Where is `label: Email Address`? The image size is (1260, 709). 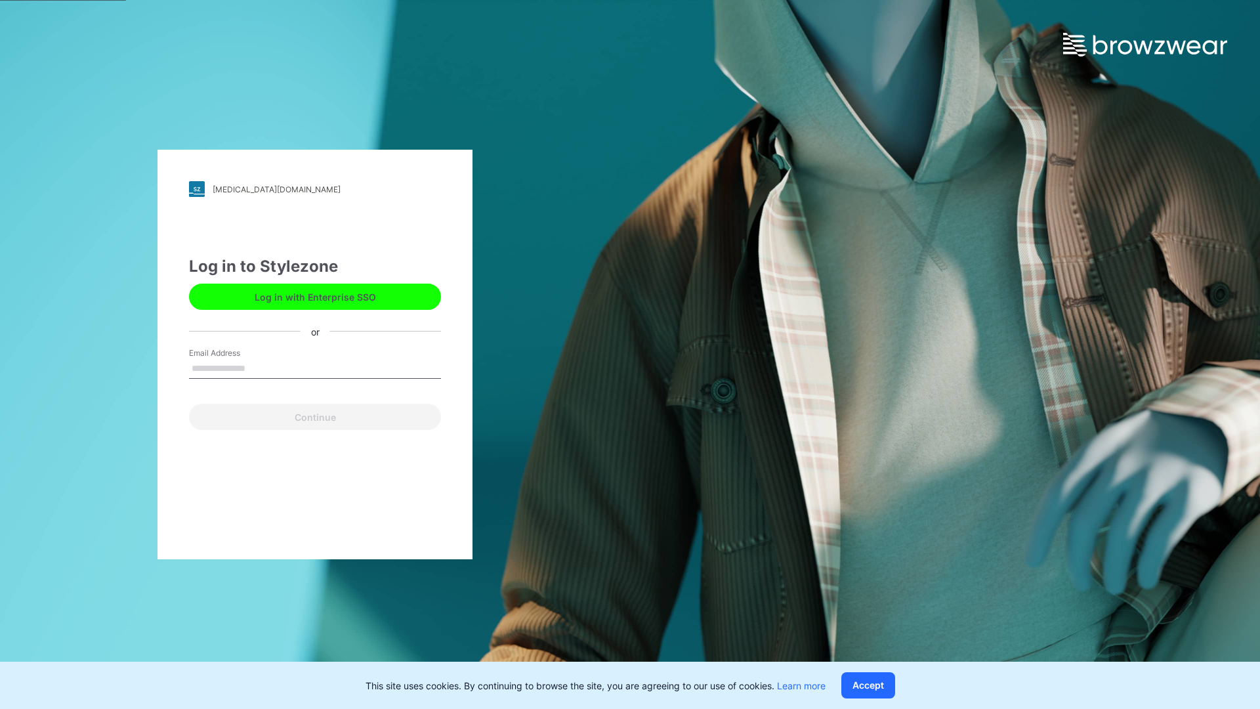
label: Email Address is located at coordinates (235, 353).